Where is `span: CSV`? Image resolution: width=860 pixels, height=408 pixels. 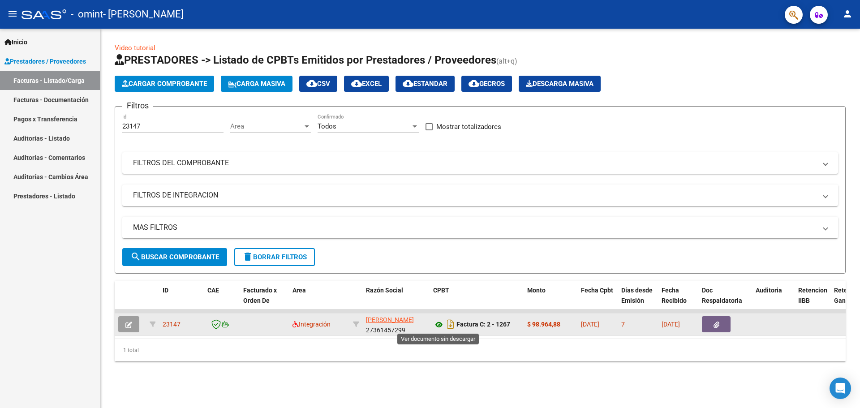 span: CSV is located at coordinates (318, 84).